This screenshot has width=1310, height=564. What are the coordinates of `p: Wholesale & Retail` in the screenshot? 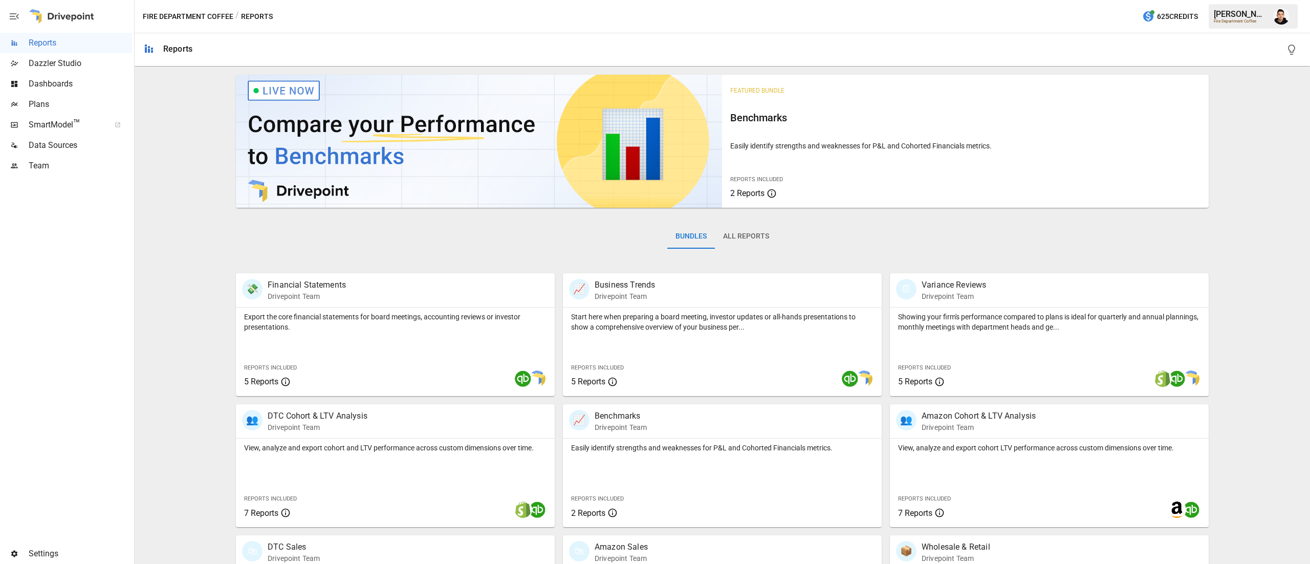 It's located at (956, 547).